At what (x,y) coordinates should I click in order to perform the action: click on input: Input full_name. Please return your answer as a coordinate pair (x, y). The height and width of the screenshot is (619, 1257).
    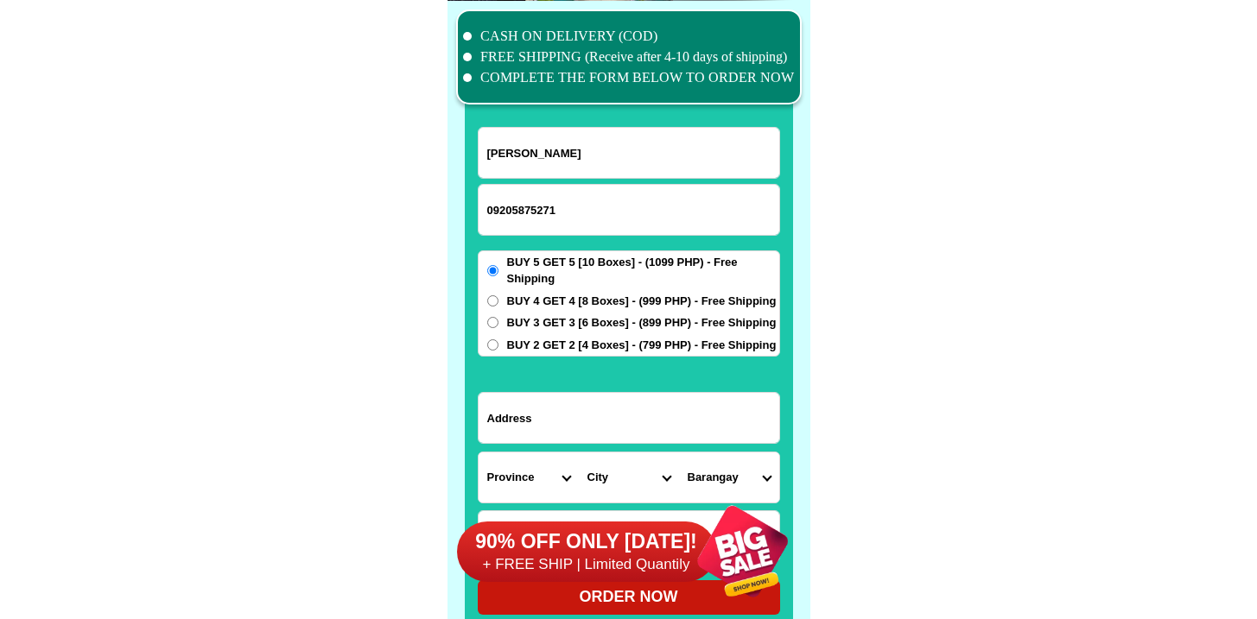
    Looking at the image, I should click on (629, 153).